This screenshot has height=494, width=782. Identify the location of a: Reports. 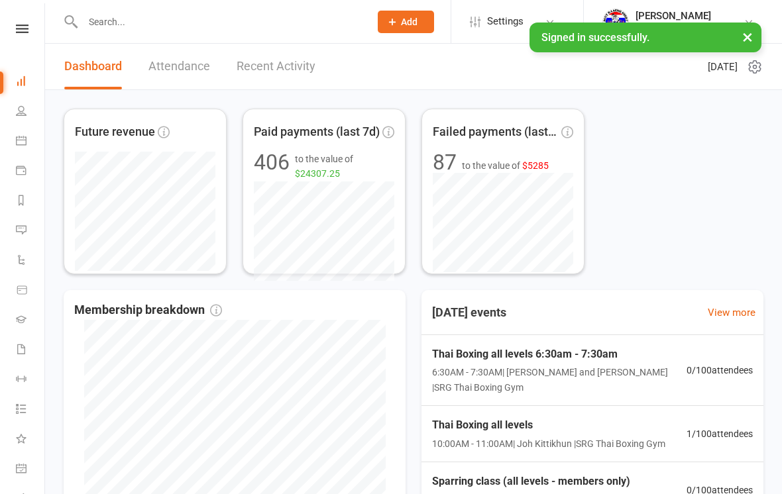
(30, 201).